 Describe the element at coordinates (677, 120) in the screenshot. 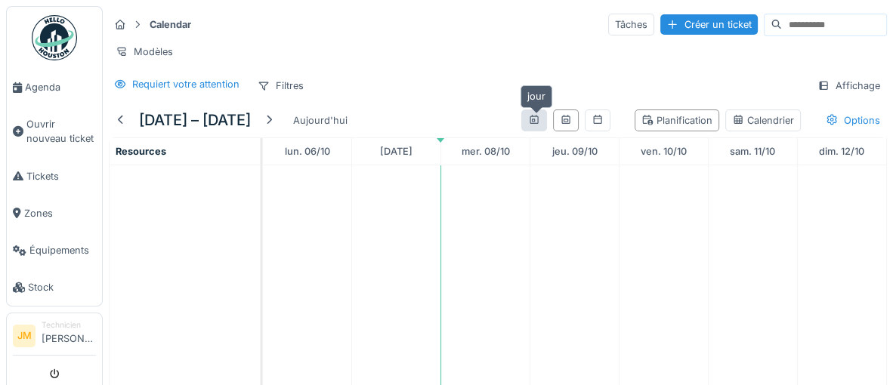

I see `div: Planification` at that location.